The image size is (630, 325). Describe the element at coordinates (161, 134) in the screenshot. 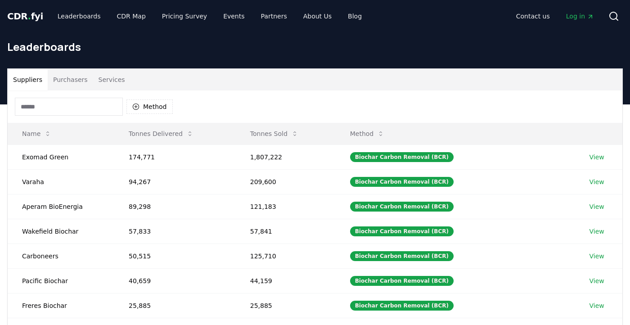

I see `button: Tonnes Delivered` at that location.